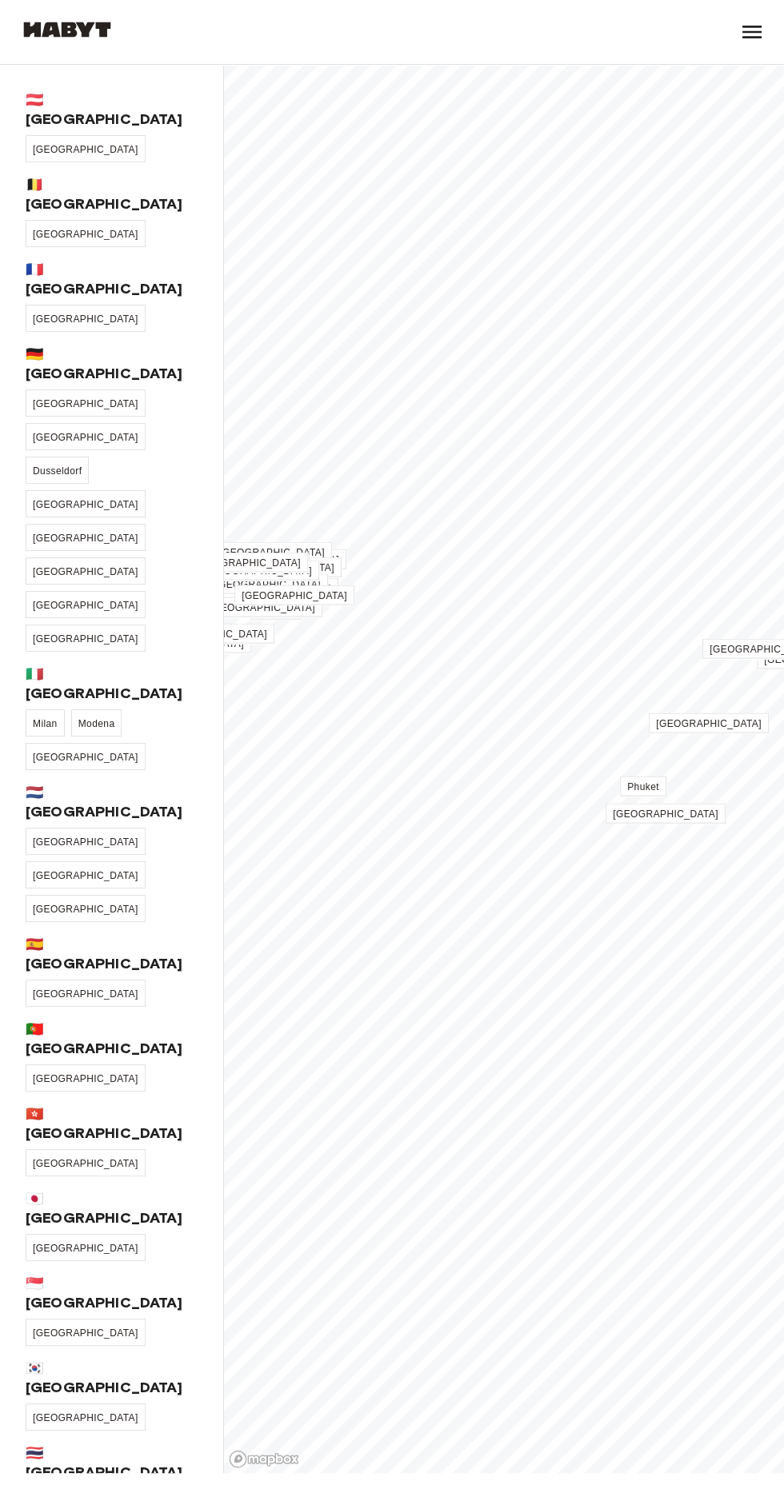 The width and height of the screenshot is (784, 1485). Describe the element at coordinates (97, 724) in the screenshot. I see `span: Modena` at that location.